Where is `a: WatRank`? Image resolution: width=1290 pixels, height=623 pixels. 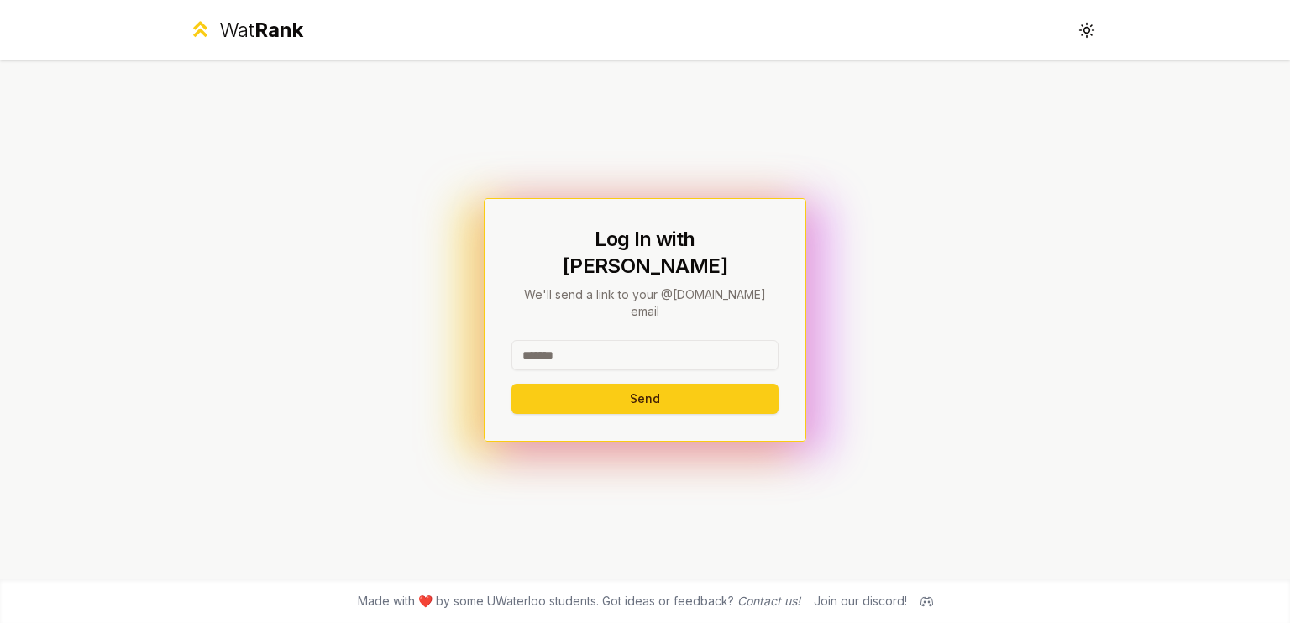
a: WatRank is located at coordinates (245, 30).